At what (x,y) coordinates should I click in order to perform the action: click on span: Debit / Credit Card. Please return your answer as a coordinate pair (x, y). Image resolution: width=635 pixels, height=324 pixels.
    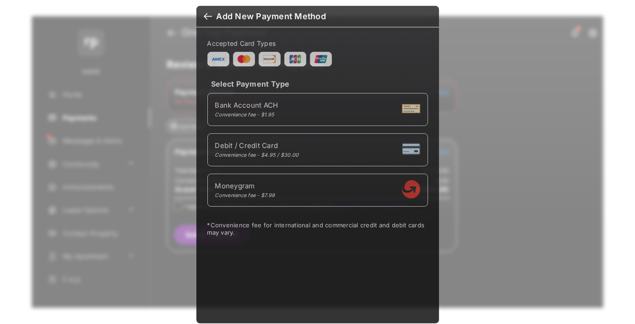
    Looking at the image, I should click on (257, 145).